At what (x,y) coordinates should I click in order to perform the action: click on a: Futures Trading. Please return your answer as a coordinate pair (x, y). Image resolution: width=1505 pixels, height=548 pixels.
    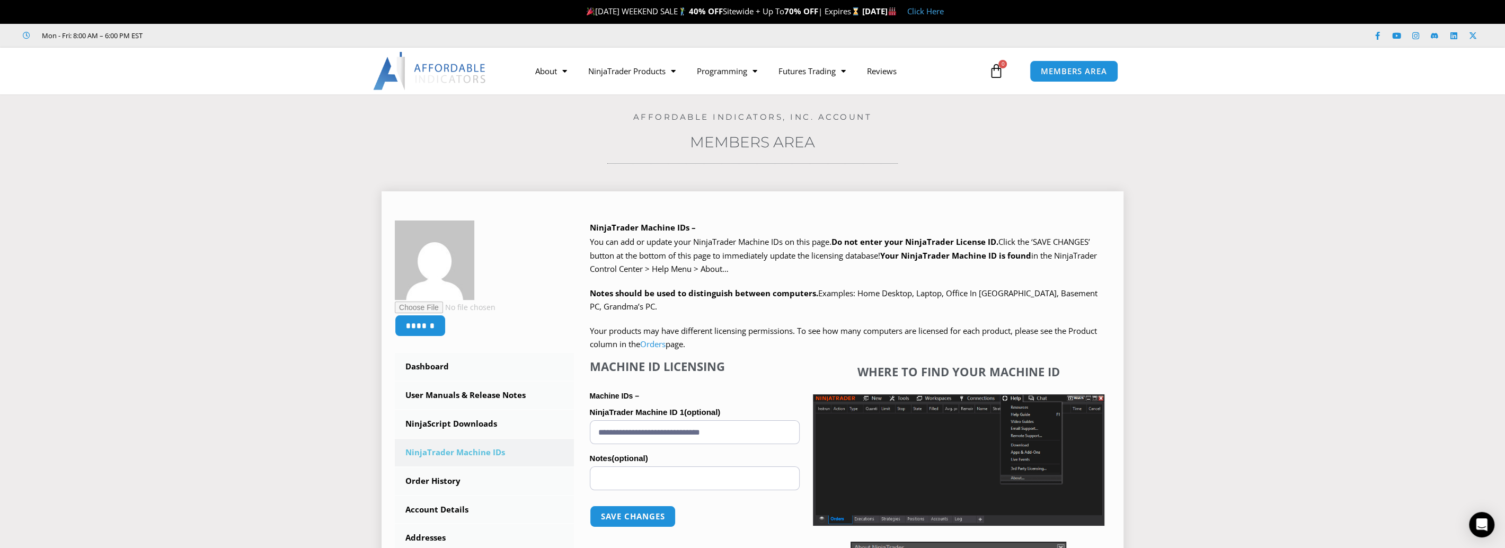
    Looking at the image, I should click on (812, 71).